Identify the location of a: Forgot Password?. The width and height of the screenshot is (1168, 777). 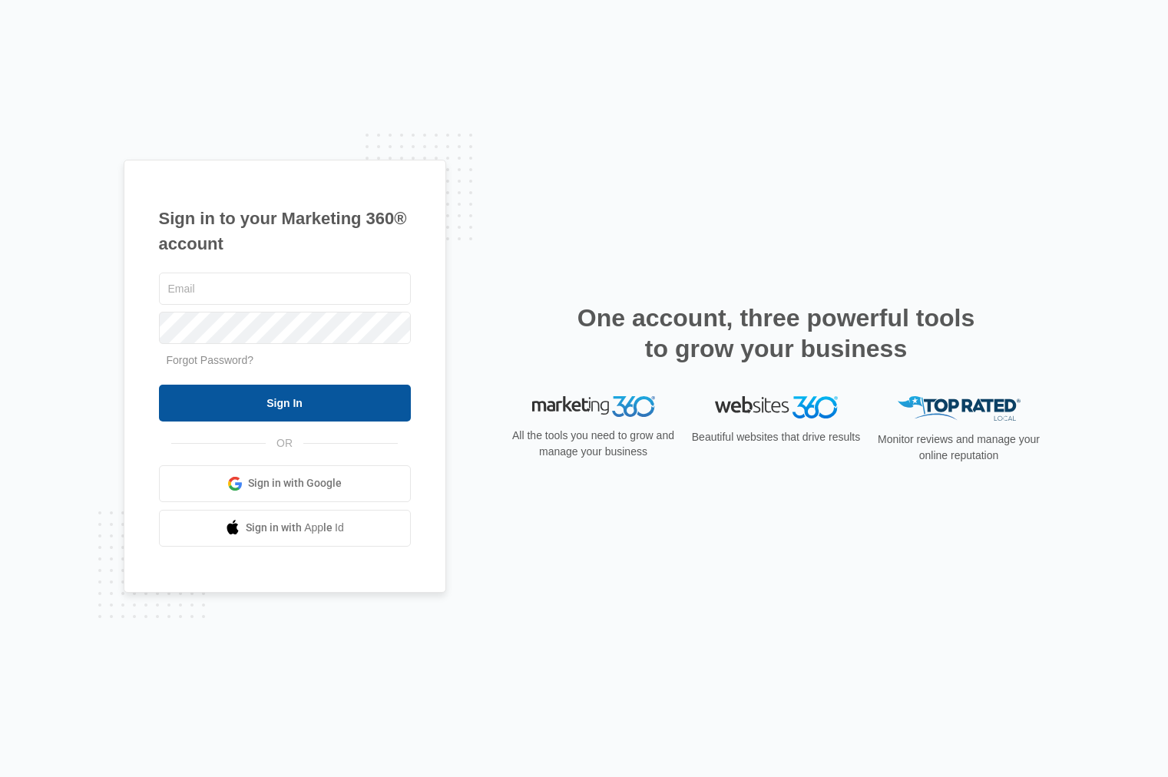
(210, 360).